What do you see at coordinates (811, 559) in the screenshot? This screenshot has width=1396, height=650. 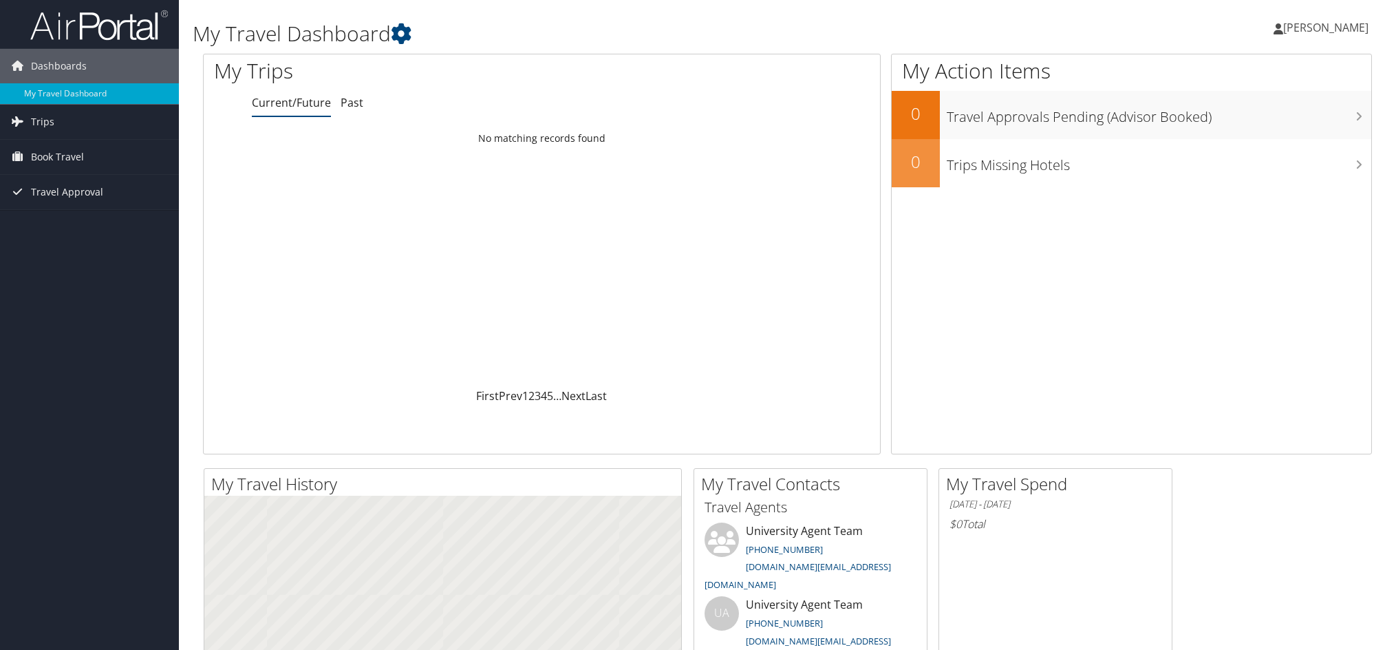 I see `li: University Agent Team` at bounding box center [811, 559].